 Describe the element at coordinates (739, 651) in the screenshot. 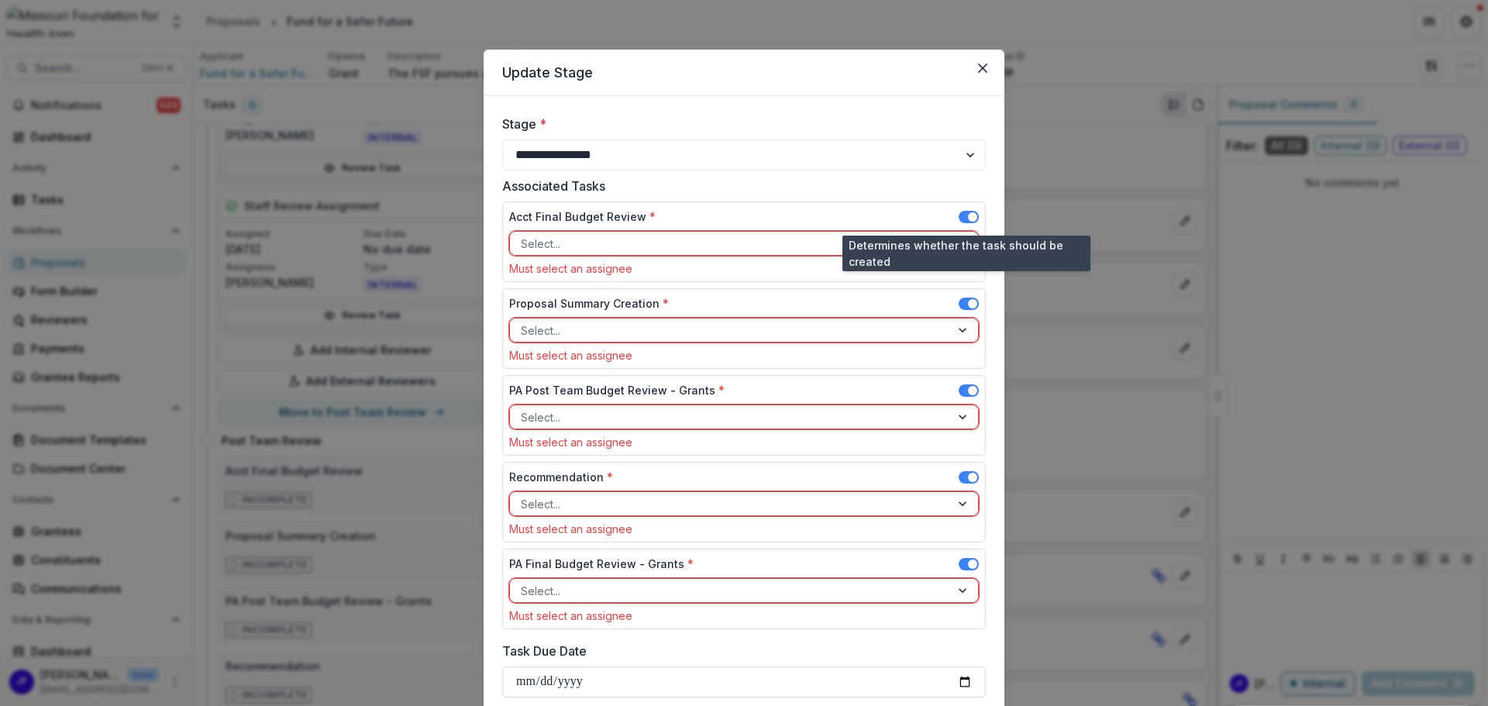

I see `label: Task Due Date` at that location.